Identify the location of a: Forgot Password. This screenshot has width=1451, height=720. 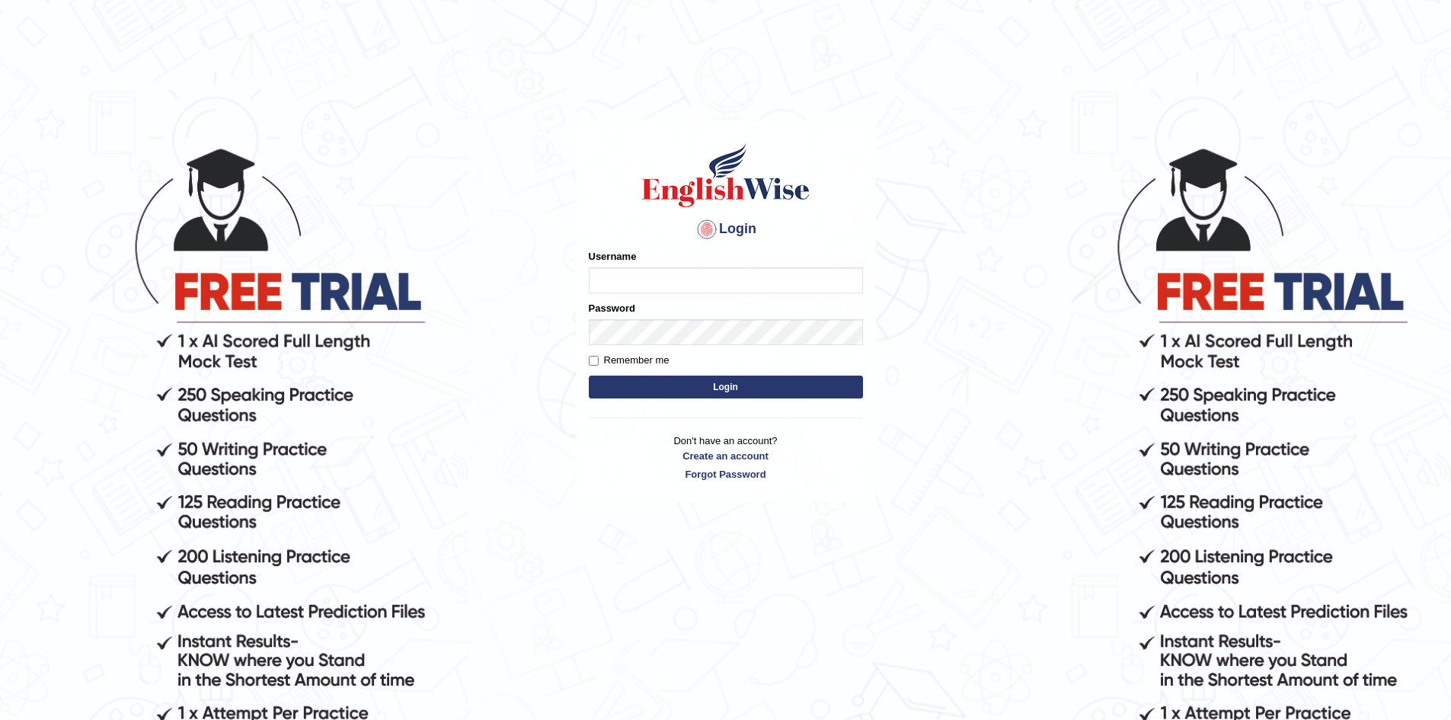
(726, 474).